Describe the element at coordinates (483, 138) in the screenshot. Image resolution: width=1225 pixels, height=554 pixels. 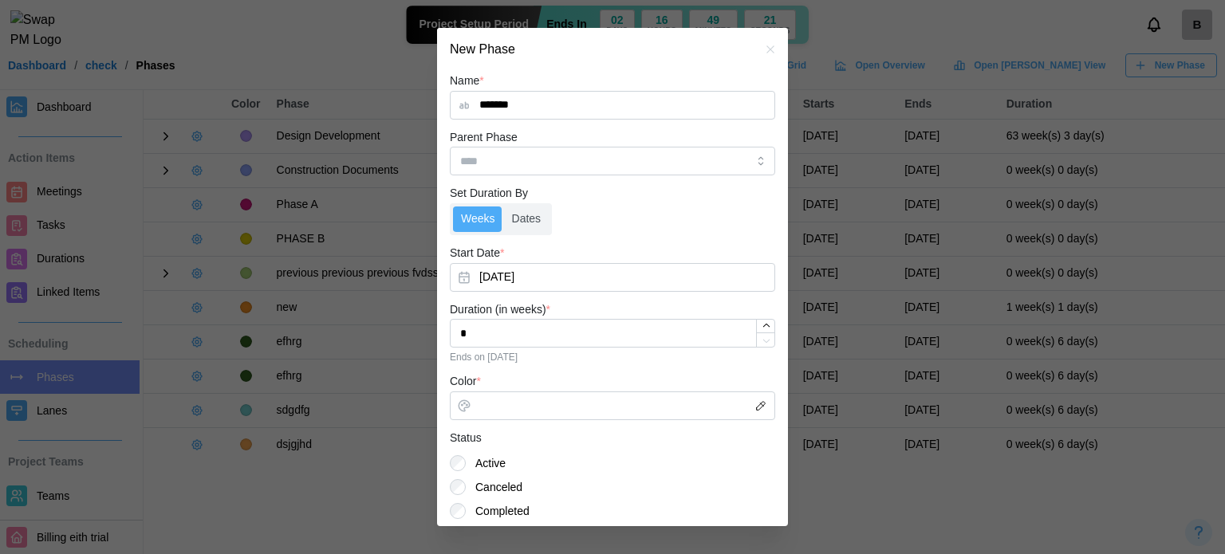
I see `label: Parent Phase` at that location.